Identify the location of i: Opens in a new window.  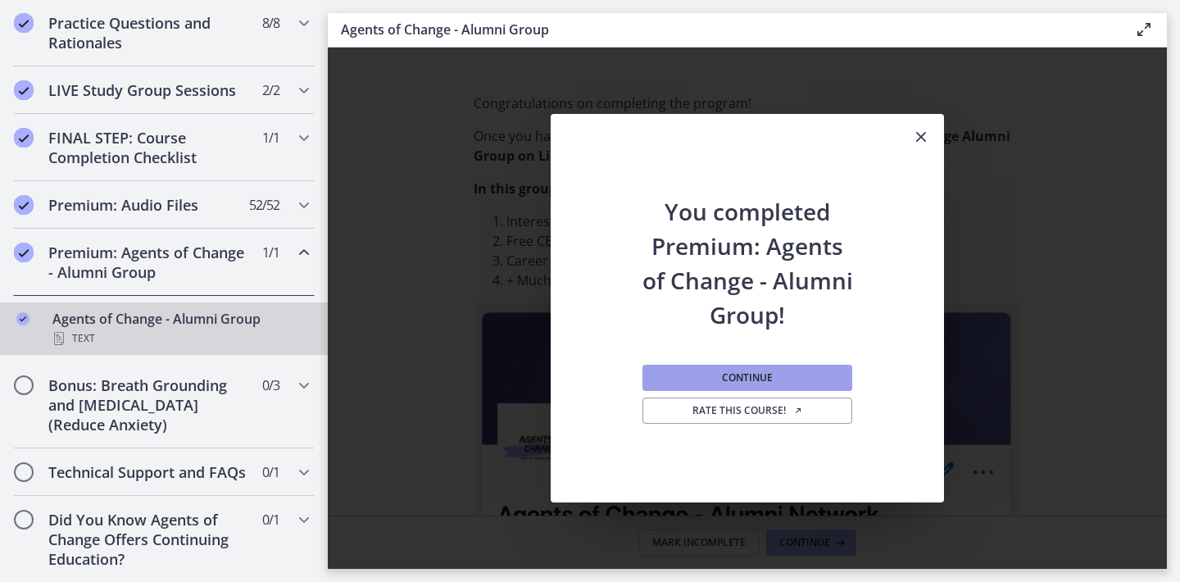
(798, 411).